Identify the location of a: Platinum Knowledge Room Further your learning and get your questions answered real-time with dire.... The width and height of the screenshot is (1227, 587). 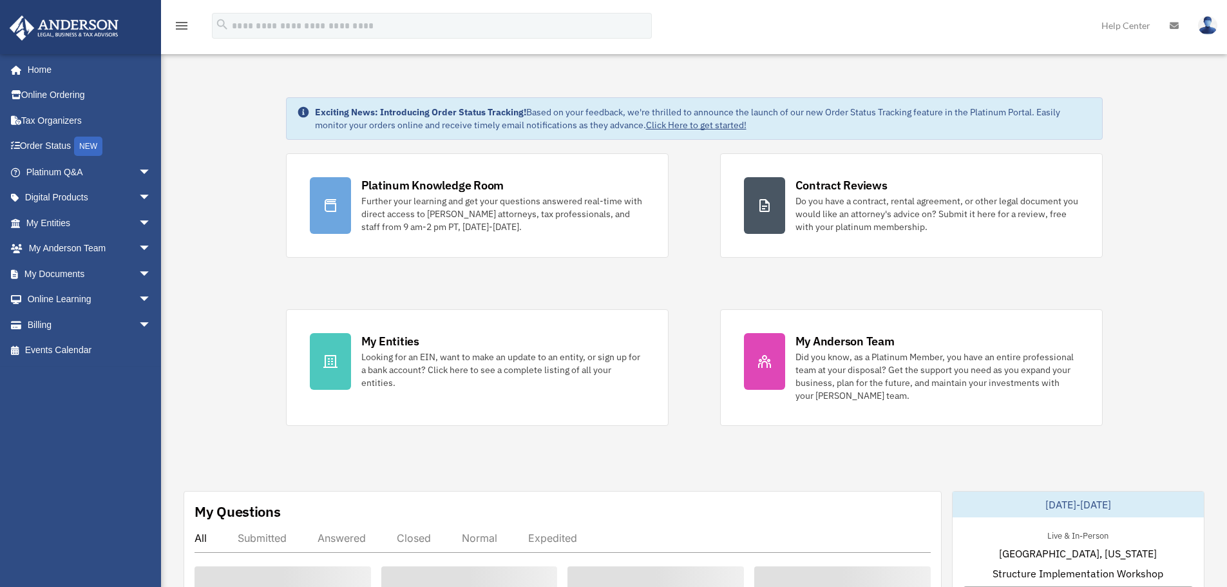
(477, 206).